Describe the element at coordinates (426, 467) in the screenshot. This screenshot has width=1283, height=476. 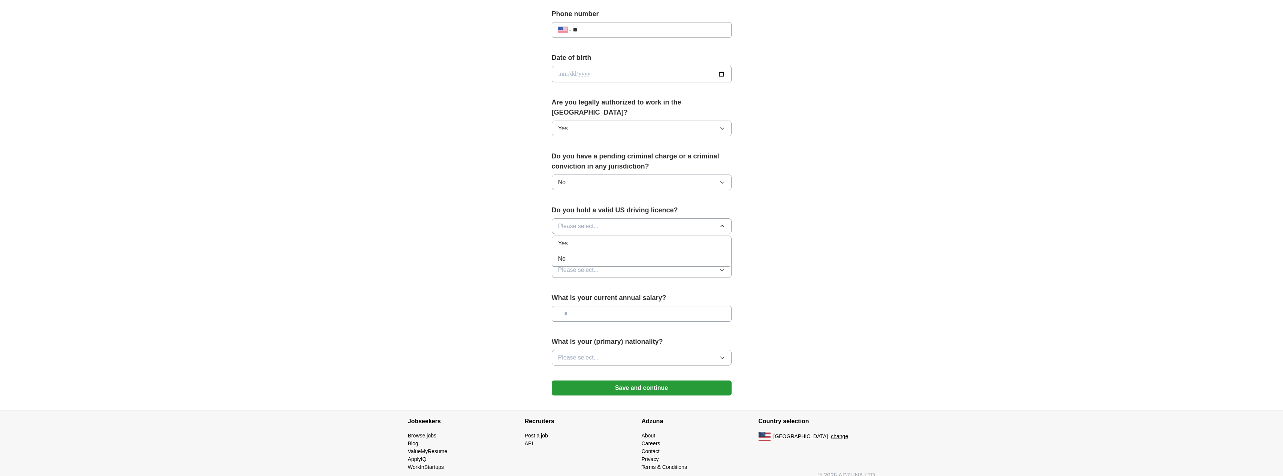
I see `a: WorkInStartups` at that location.